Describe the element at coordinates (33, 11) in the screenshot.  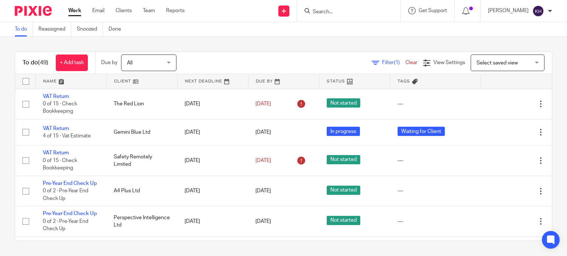
I see `img: Pixie` at that location.